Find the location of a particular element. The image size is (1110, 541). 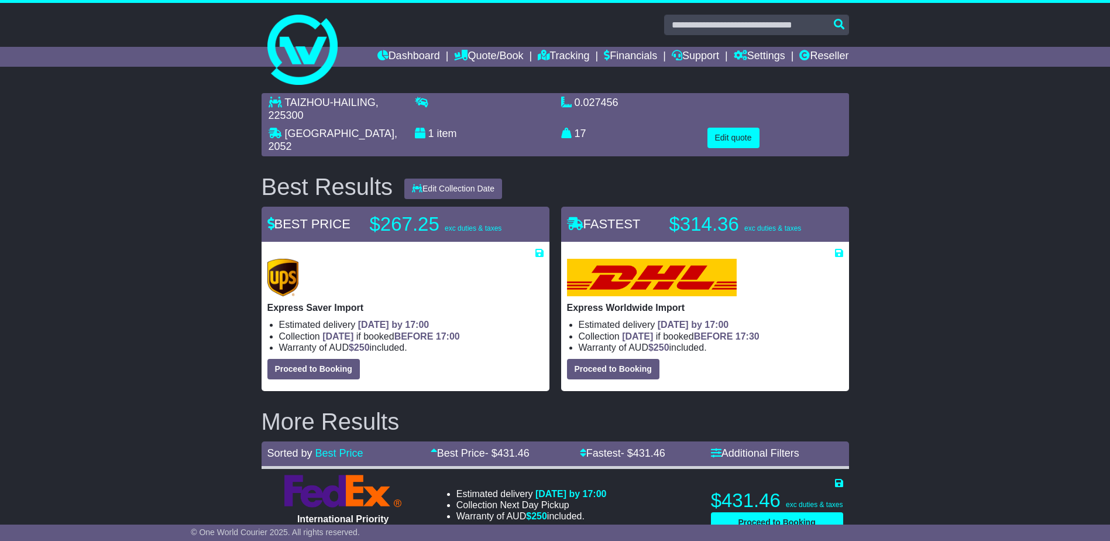

button: Edit quote is located at coordinates (733, 138).